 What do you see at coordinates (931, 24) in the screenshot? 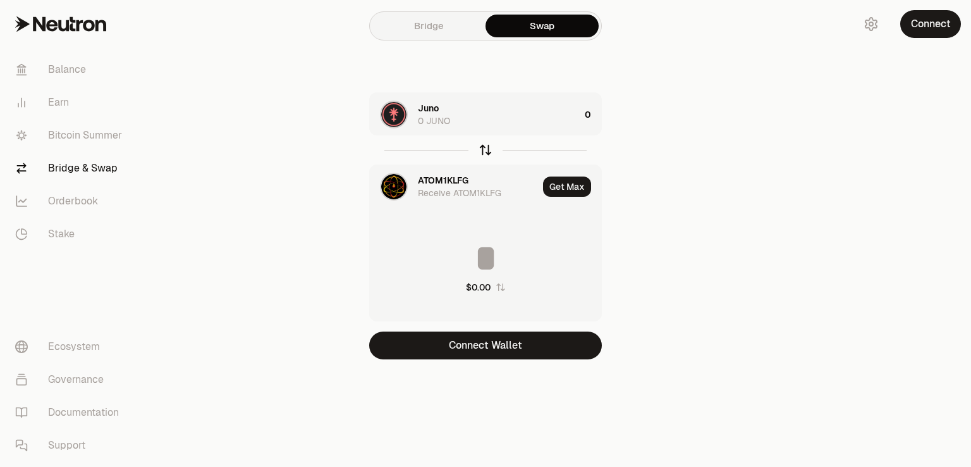
I see `button: Connect` at bounding box center [931, 24].